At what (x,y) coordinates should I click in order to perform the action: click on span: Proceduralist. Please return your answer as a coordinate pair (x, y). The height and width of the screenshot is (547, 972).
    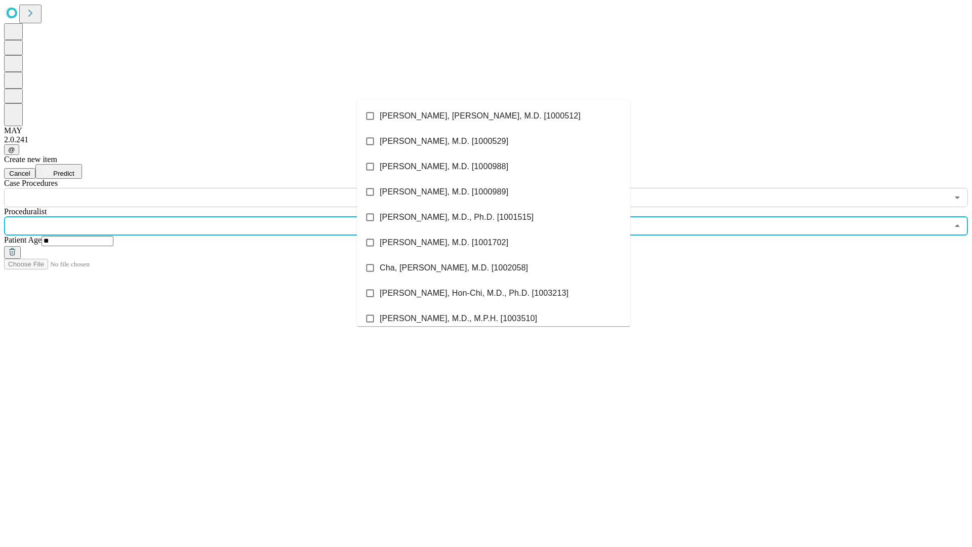
    Looking at the image, I should click on (25, 211).